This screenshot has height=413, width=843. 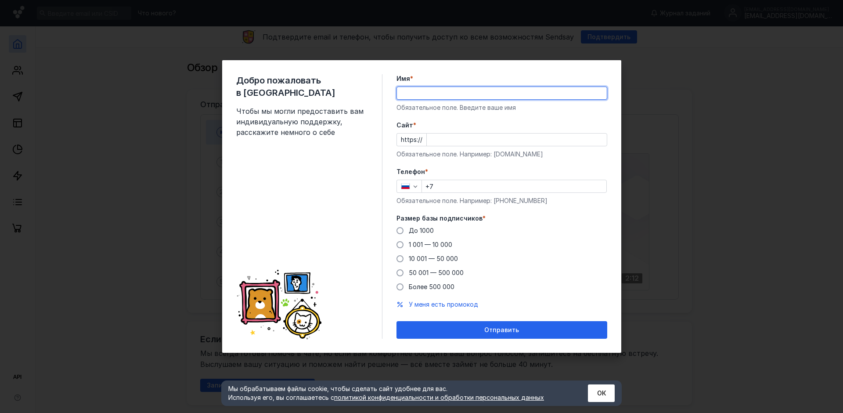 What do you see at coordinates (443, 304) in the screenshot?
I see `button: У меня есть промокод` at bounding box center [443, 304].